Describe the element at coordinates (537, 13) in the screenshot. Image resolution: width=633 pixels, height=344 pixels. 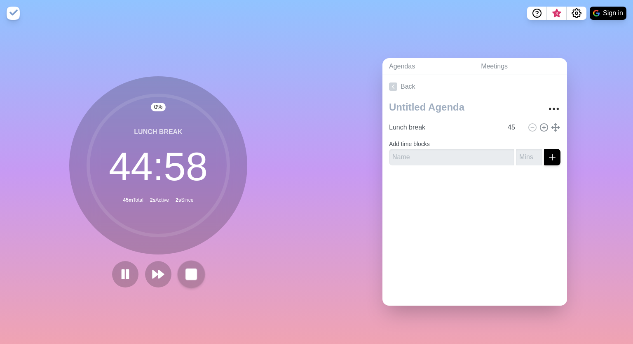
I see `button: Help` at that location.